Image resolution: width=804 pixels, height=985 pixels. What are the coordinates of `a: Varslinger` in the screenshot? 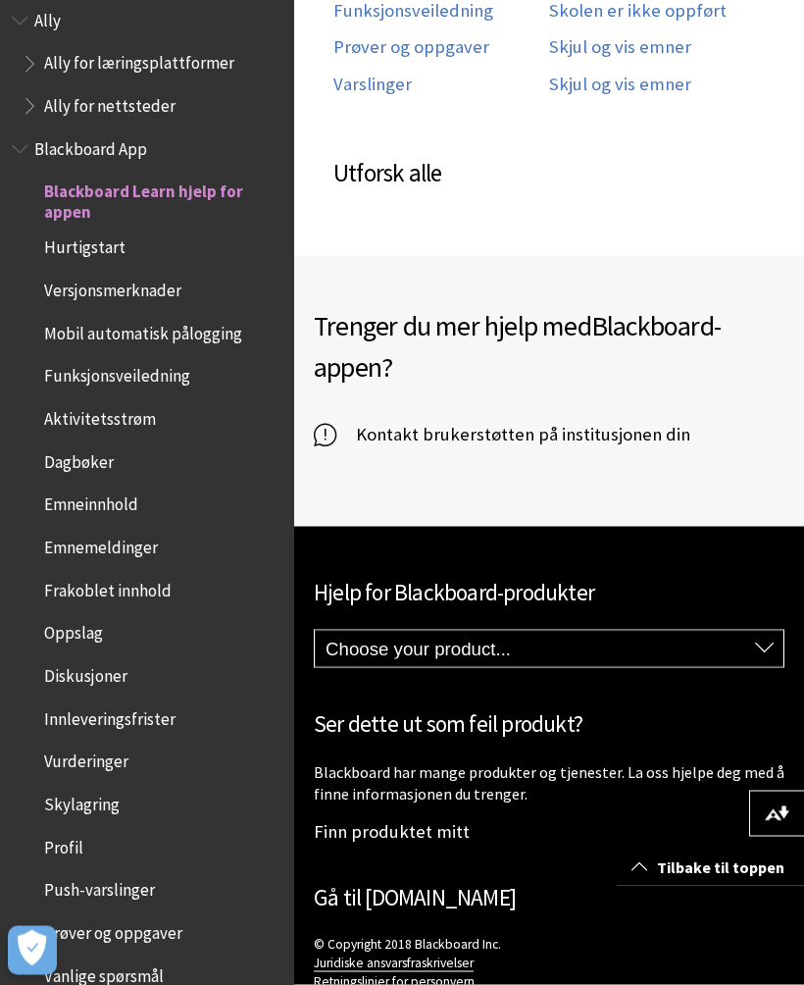 It's located at (373, 84).